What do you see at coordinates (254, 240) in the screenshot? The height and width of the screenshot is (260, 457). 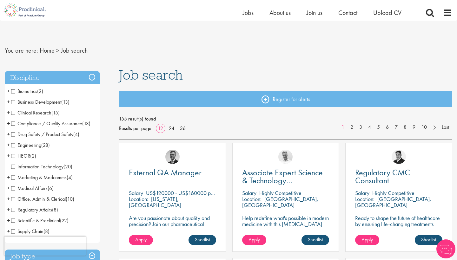 I see `a: Apply` at bounding box center [254, 240].